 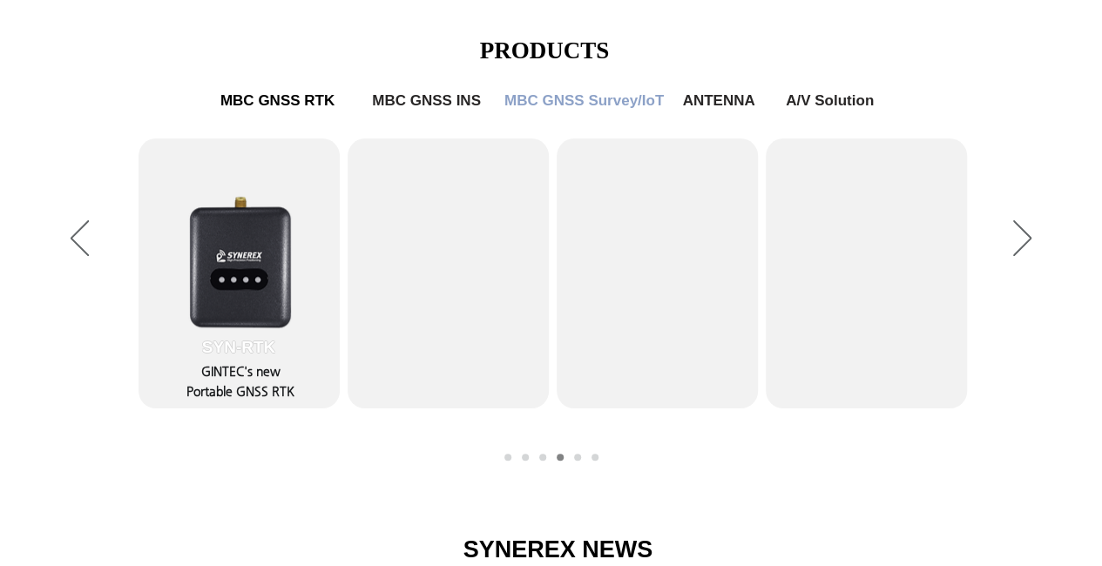 What do you see at coordinates (239, 260) in the screenshot?
I see `img: SynRTK 정면.png` at bounding box center [239, 260].